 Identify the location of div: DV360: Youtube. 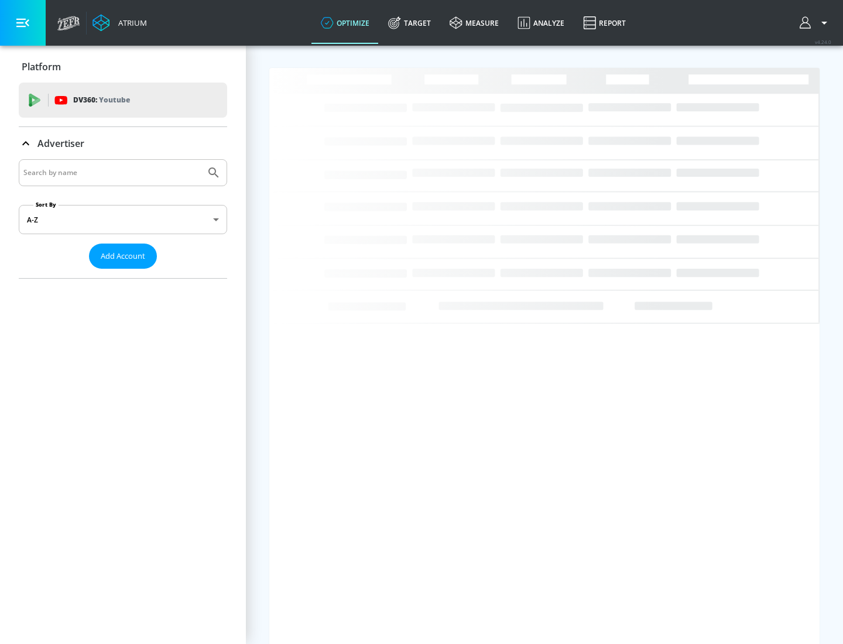
(123, 100).